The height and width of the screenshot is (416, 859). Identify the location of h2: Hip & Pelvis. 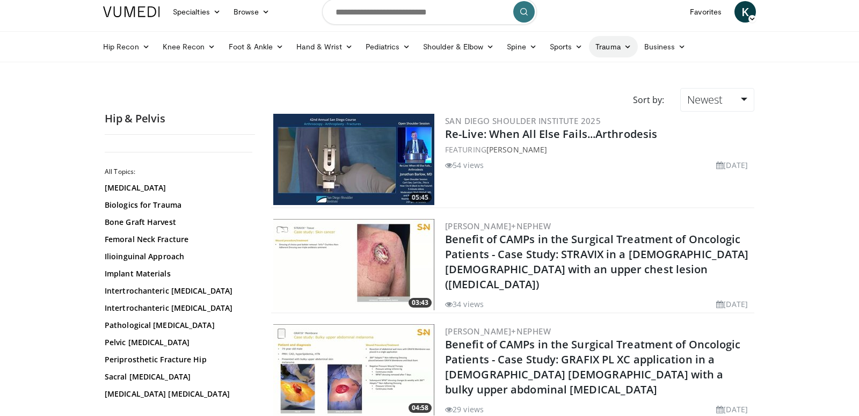
(180, 119).